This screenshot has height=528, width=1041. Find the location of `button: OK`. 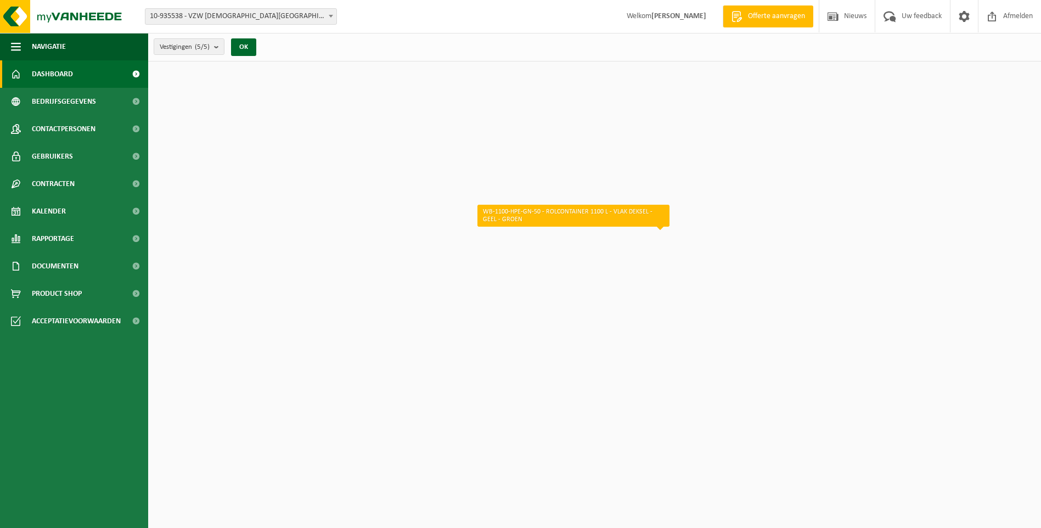

button: OK is located at coordinates (244, 47).